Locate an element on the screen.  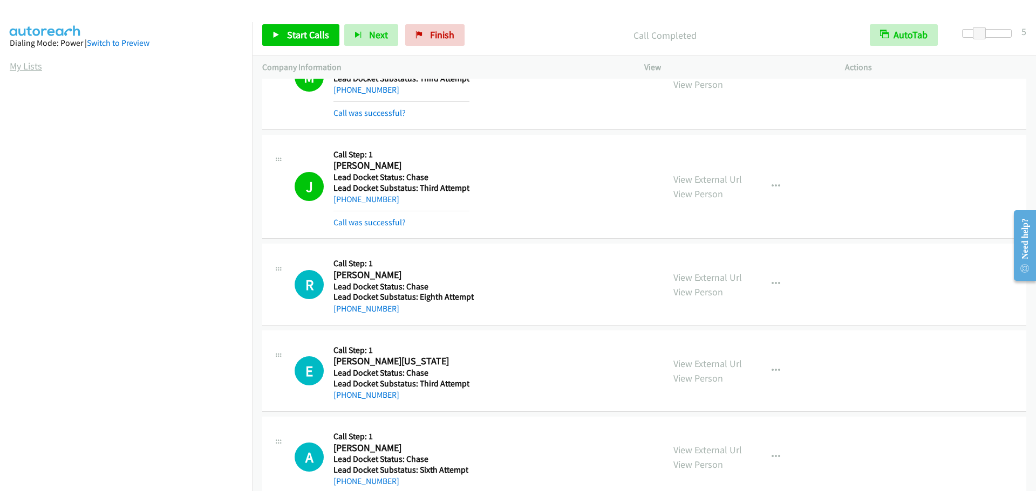
p: Company Information is located at coordinates (443, 67).